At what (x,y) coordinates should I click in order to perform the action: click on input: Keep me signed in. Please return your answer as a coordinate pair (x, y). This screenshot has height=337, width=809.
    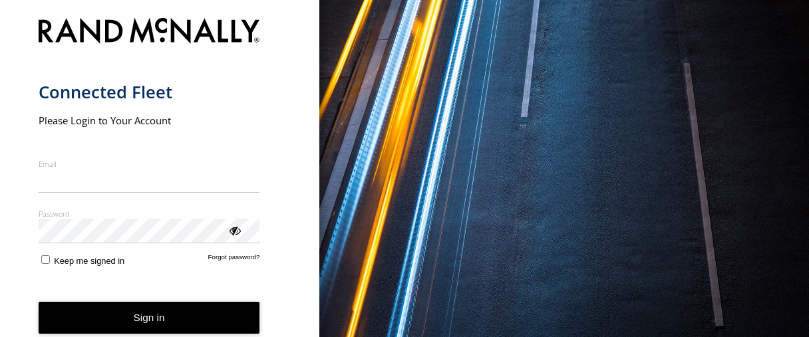
    Looking at the image, I should click on (45, 260).